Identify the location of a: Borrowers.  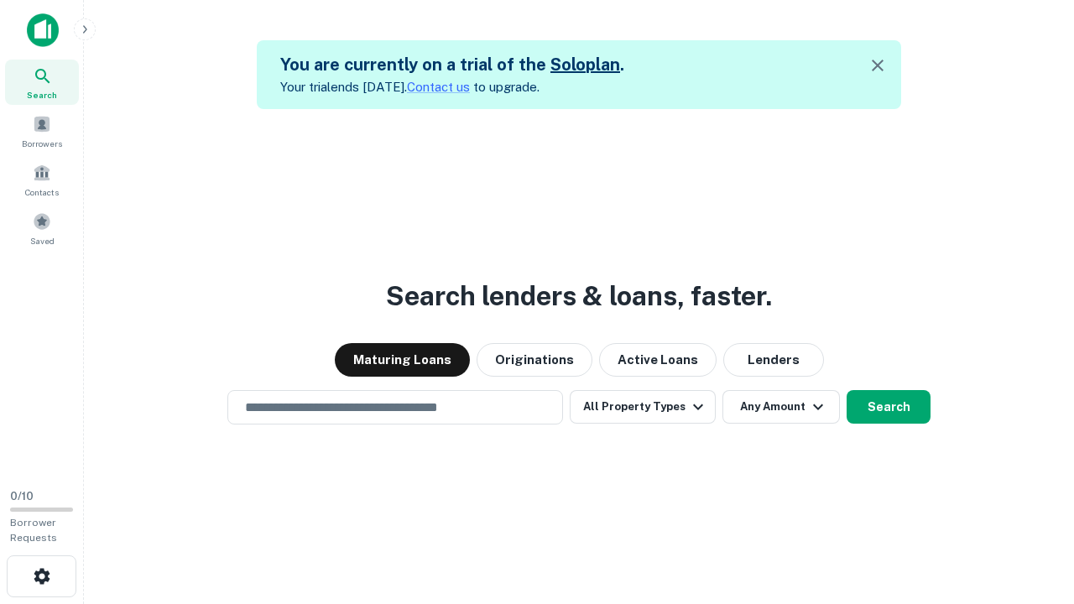
(42, 131).